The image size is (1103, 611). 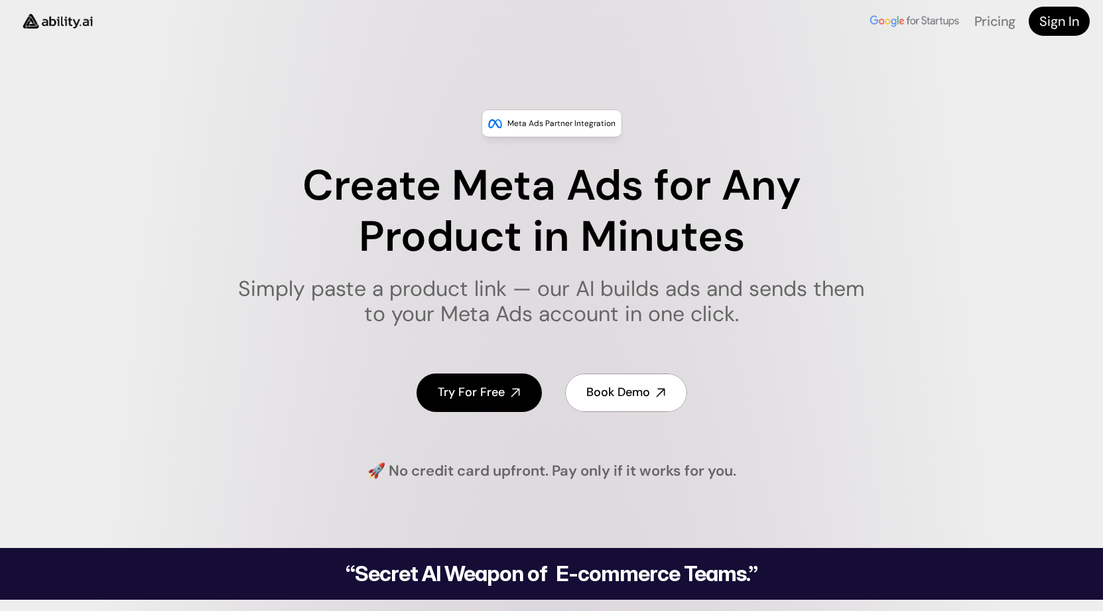 I want to click on a: Book Demo, so click(x=626, y=392).